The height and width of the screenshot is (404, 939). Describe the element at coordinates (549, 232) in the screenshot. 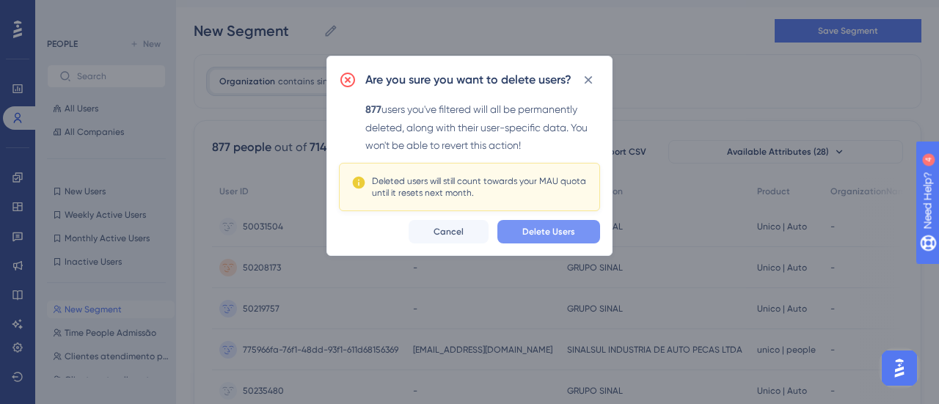

I see `span: Delete Users` at that location.